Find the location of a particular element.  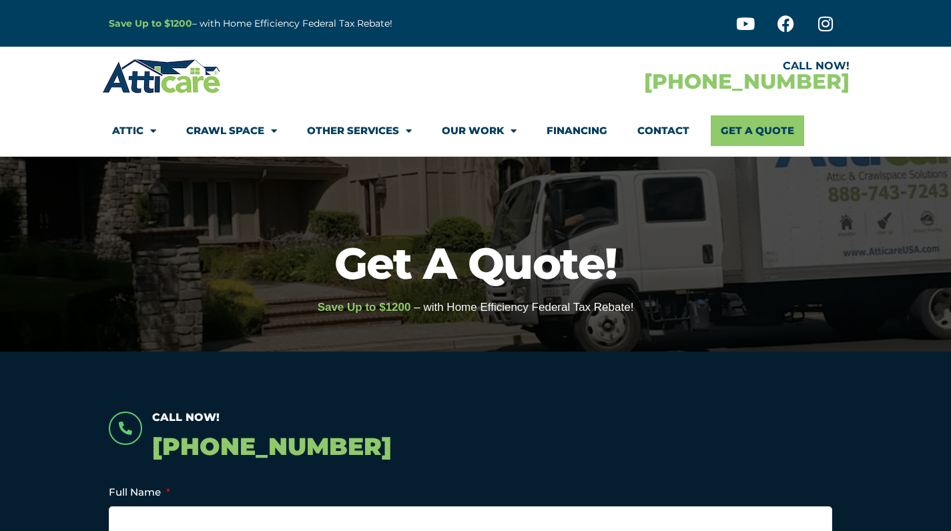

p: – with Home Efficiency Federal Tax Rebate! is located at coordinates (325, 23).